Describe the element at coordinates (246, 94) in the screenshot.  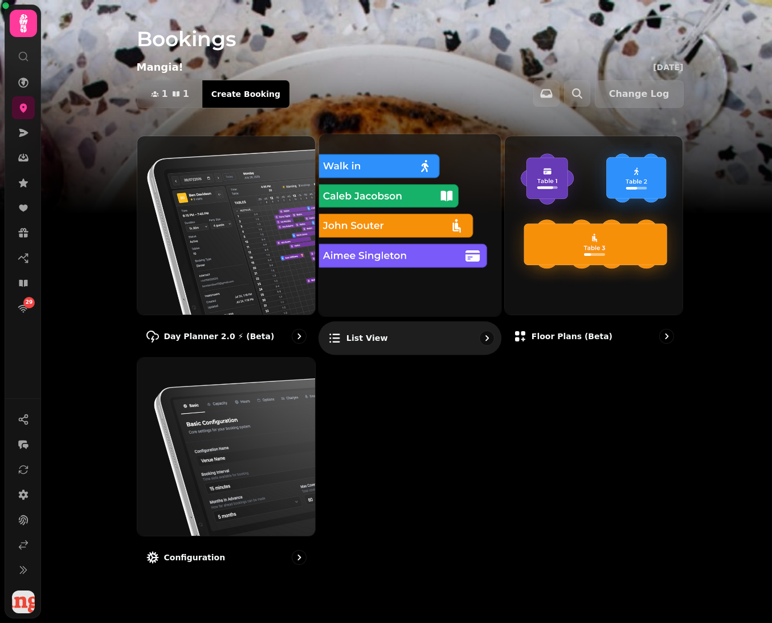
I see `span: Create Booking` at that location.